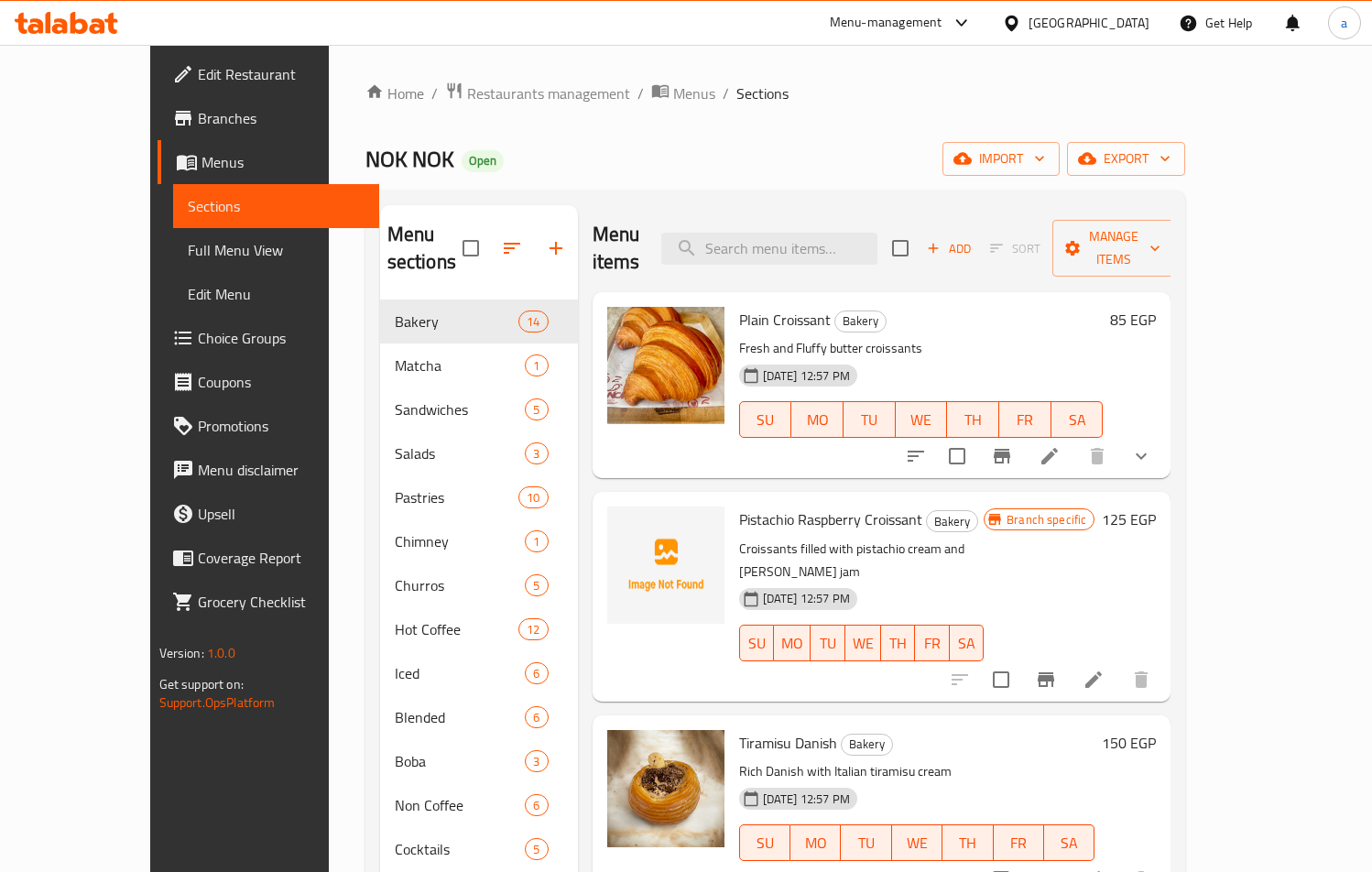 Image resolution: width=1372 pixels, height=872 pixels. What do you see at coordinates (949, 248) in the screenshot?
I see `button: Add` at bounding box center [949, 248].